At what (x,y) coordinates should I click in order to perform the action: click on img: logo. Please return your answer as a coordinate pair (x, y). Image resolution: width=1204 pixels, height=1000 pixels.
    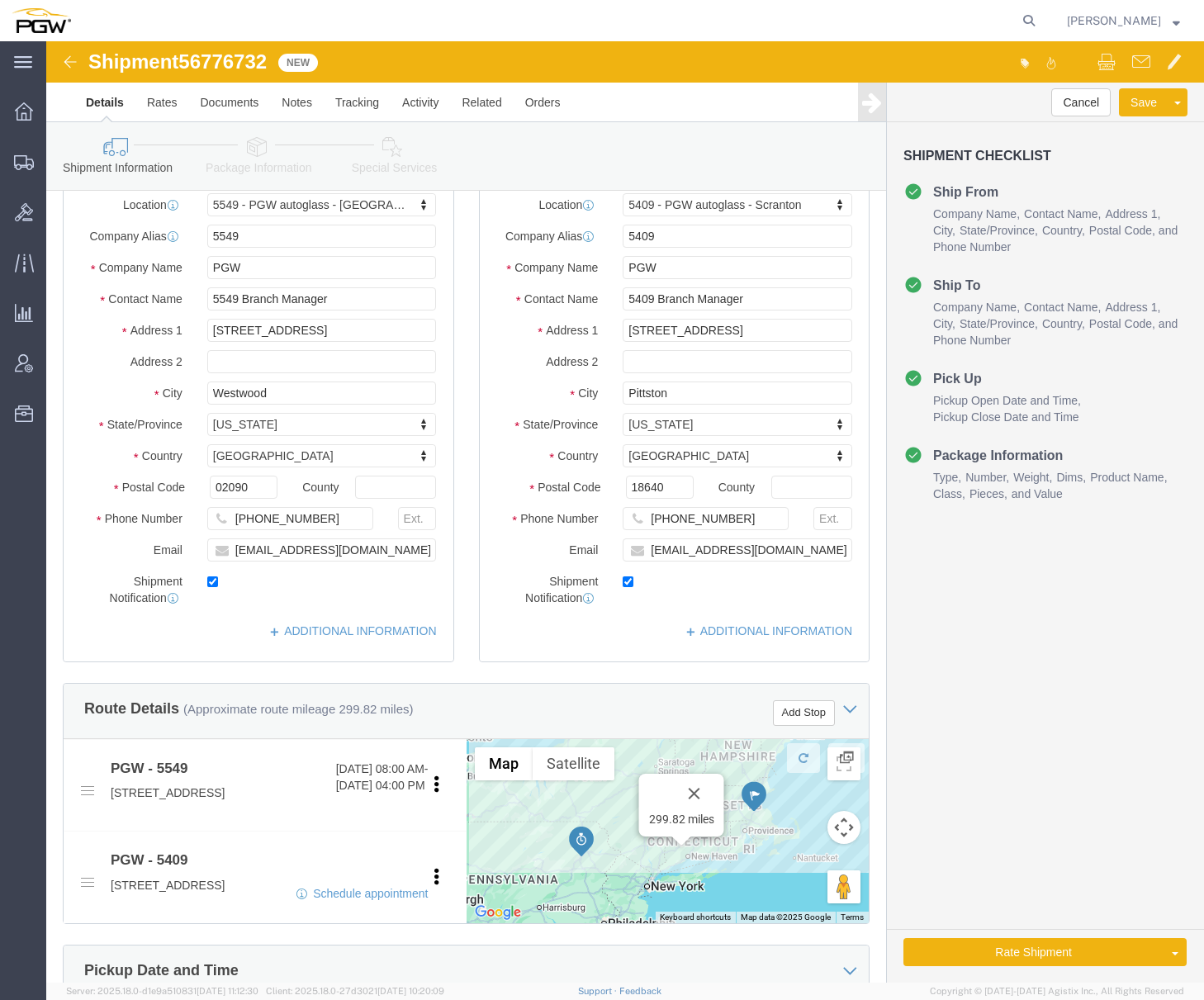
    Looking at the image, I should click on (42, 21).